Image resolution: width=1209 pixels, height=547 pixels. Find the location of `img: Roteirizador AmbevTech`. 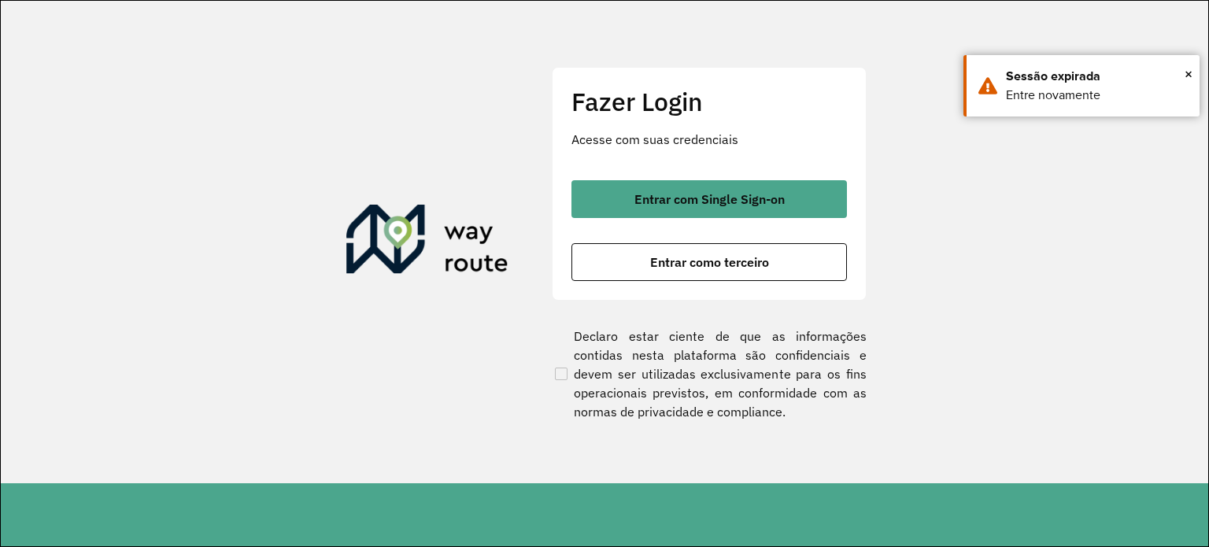

img: Roteirizador AmbevTech is located at coordinates (427, 242).